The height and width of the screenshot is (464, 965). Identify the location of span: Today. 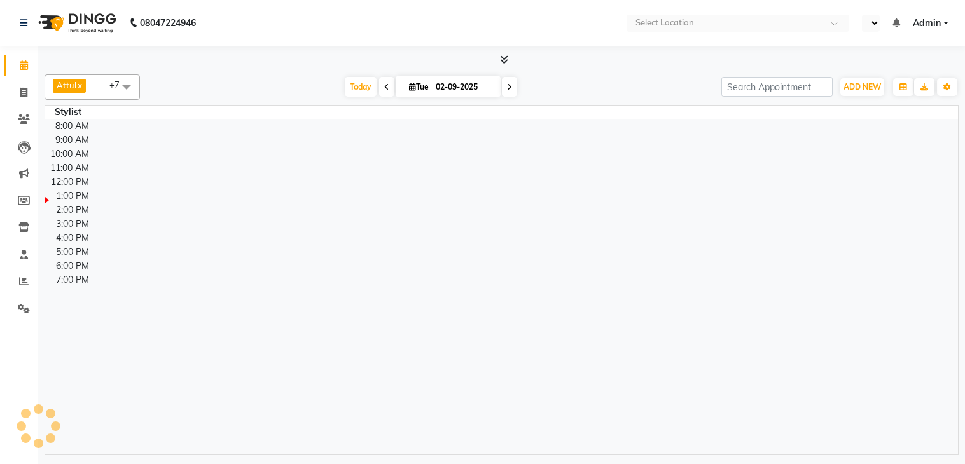
(361, 86).